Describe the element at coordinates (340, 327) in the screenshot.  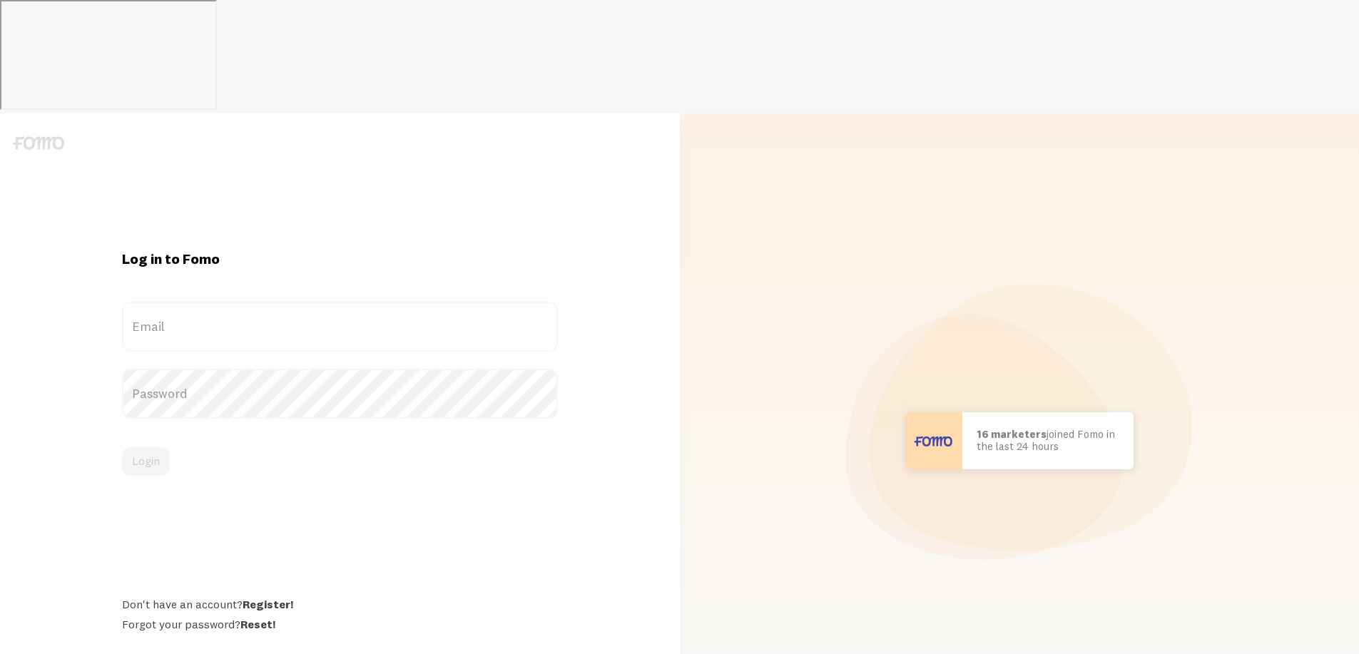
I see `label: Email` at that location.